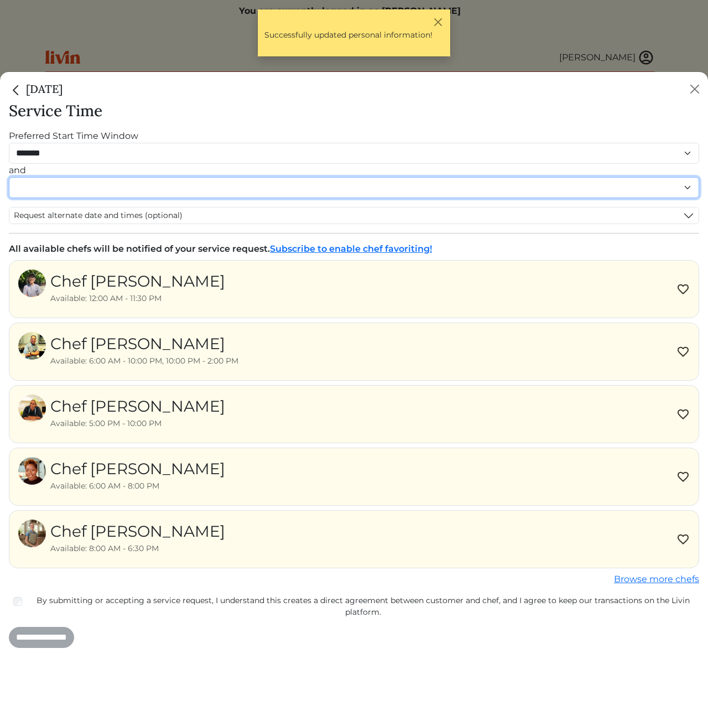 The width and height of the screenshot is (708, 716). What do you see at coordinates (138, 298) in the screenshot?
I see `div: Available: 12:00 AM - 11:30 PM` at bounding box center [138, 298].